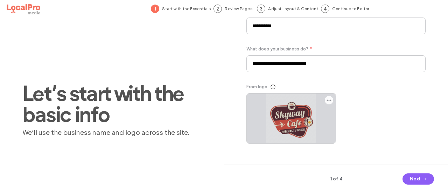 This screenshot has height=193, width=448. Describe the element at coordinates (293, 9) in the screenshot. I see `span: Adjust Layout & Content` at that location.